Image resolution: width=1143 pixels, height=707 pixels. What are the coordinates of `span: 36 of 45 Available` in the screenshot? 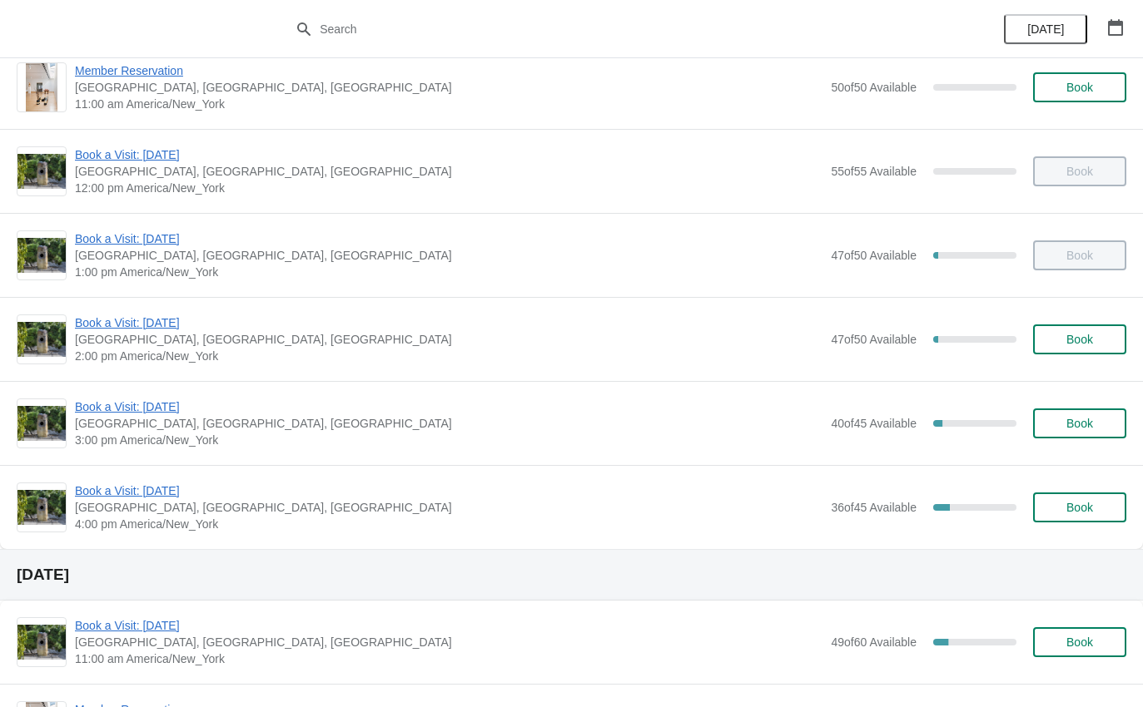 It's located at (873, 508).